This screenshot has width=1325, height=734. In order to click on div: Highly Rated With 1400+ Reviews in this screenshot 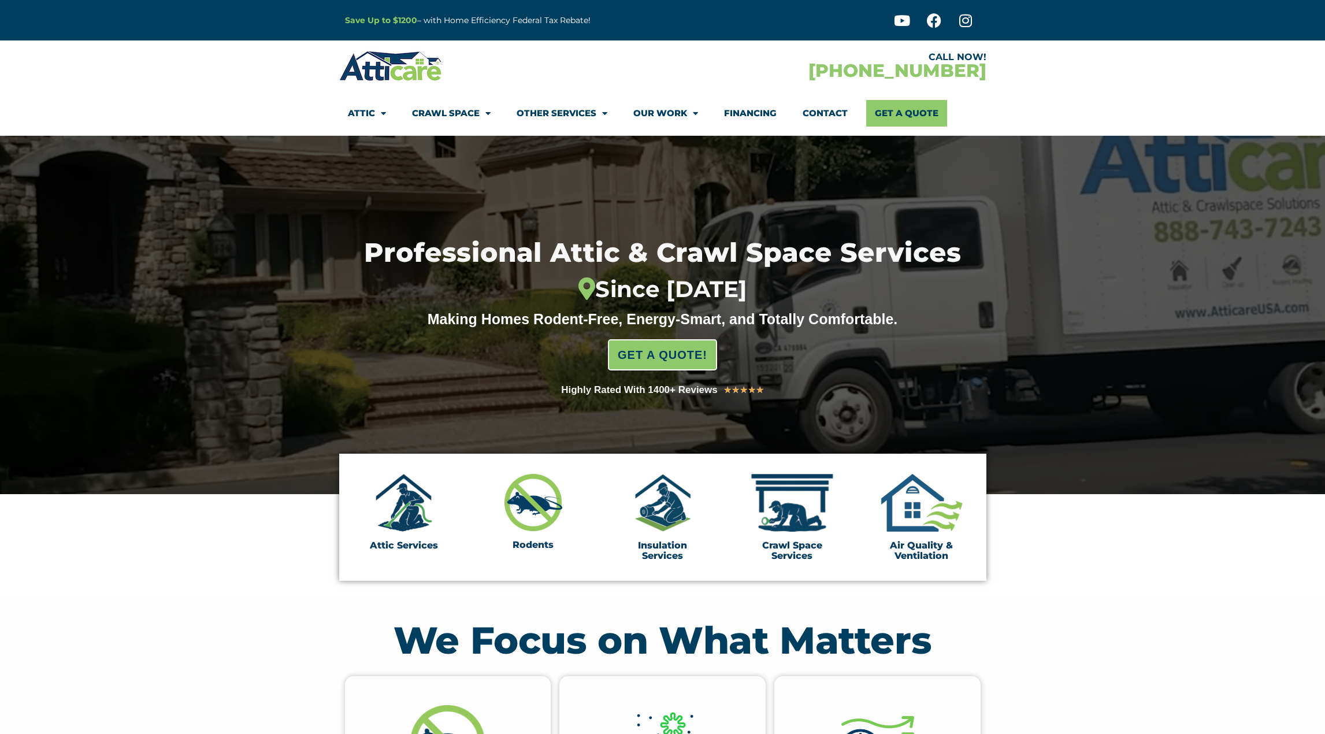, I will do `click(639, 390)`.